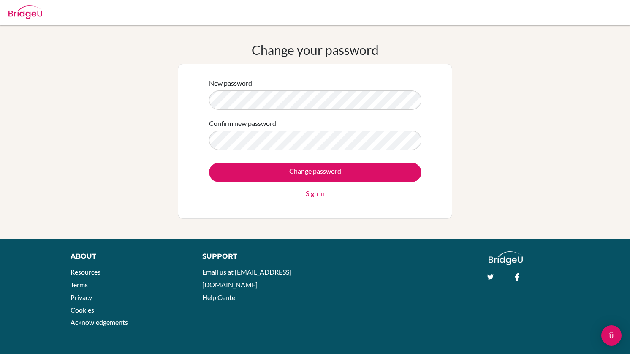 This screenshot has width=630, height=354. What do you see at coordinates (127, 256) in the screenshot?
I see `div: About` at bounding box center [127, 256].